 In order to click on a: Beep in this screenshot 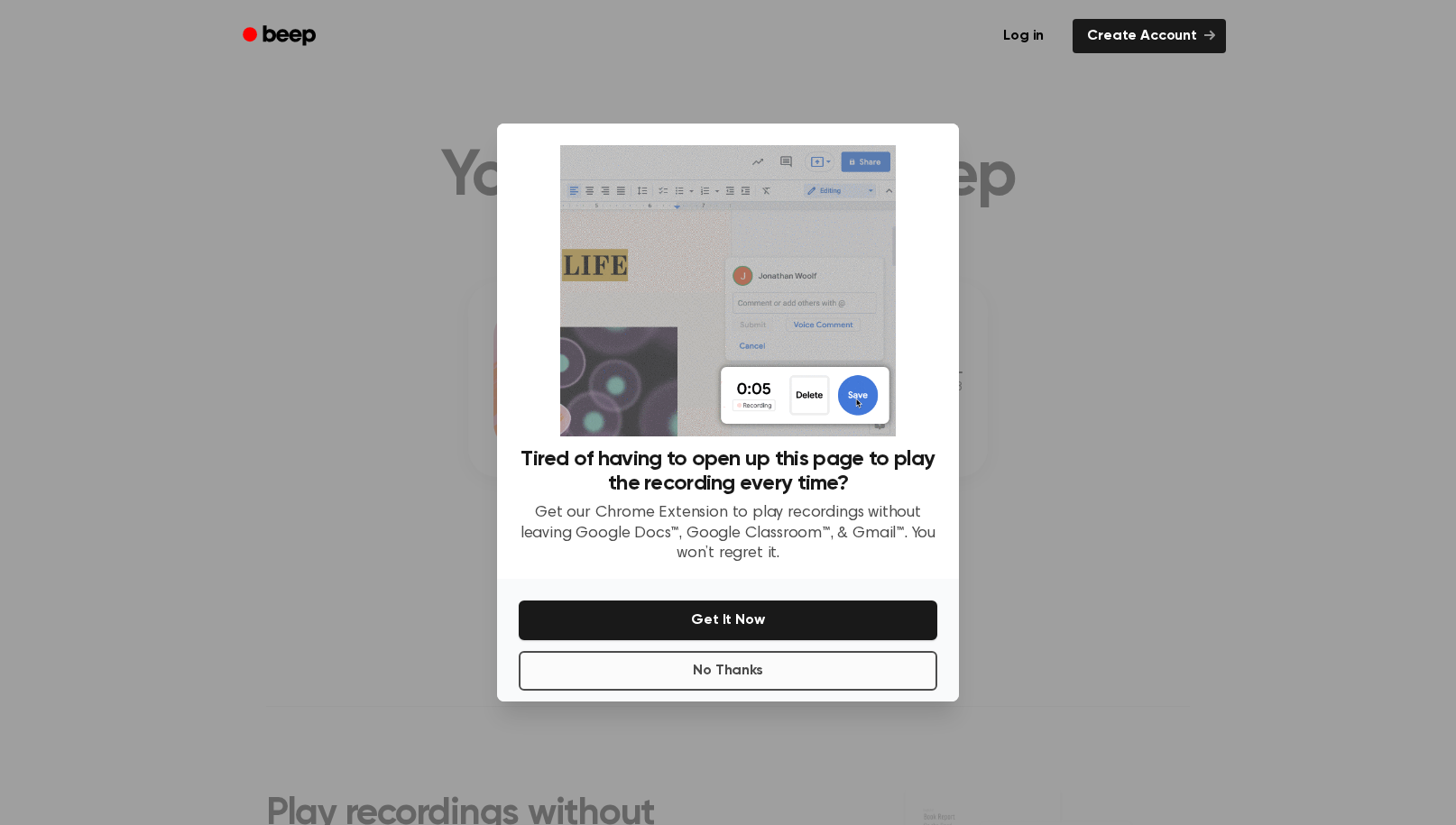, I will do `click(280, 36)`.